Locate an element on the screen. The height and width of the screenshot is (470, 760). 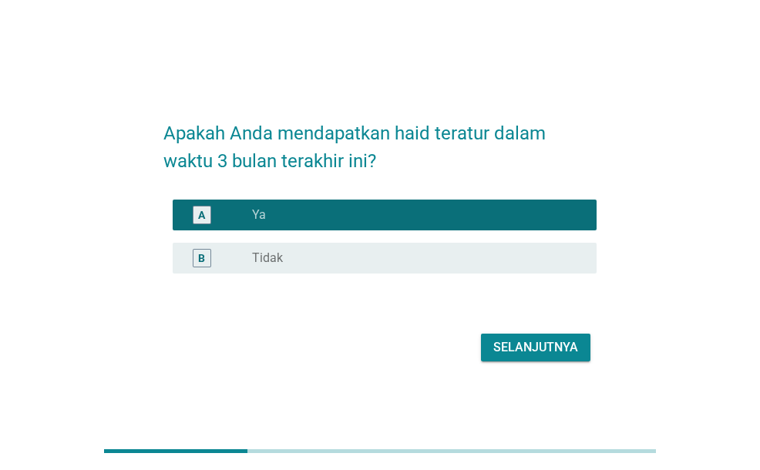
label: Ya is located at coordinates (259, 215).